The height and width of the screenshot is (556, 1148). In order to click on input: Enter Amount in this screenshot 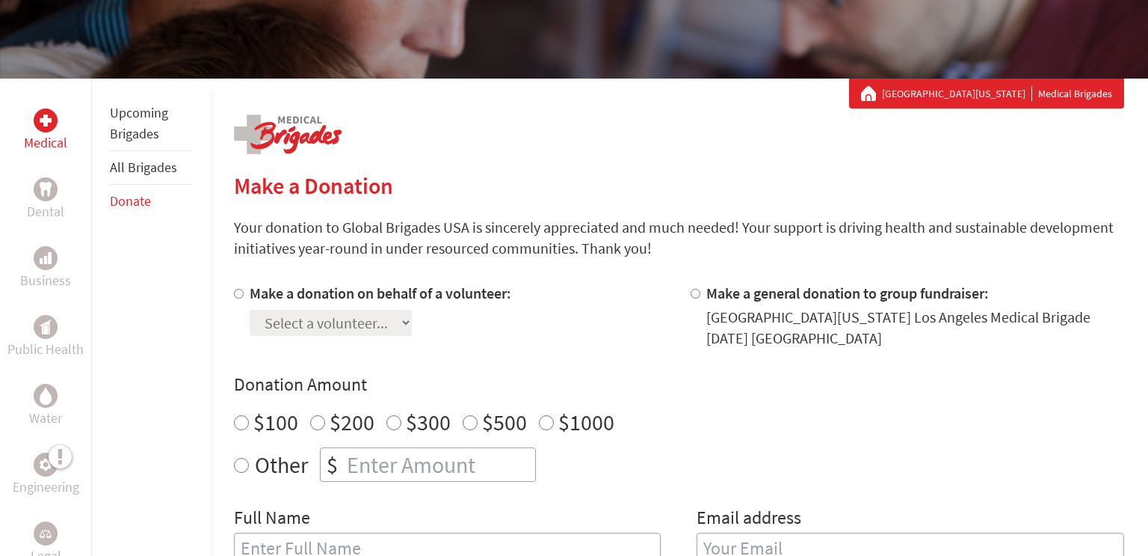, I will do `click(440, 464)`.